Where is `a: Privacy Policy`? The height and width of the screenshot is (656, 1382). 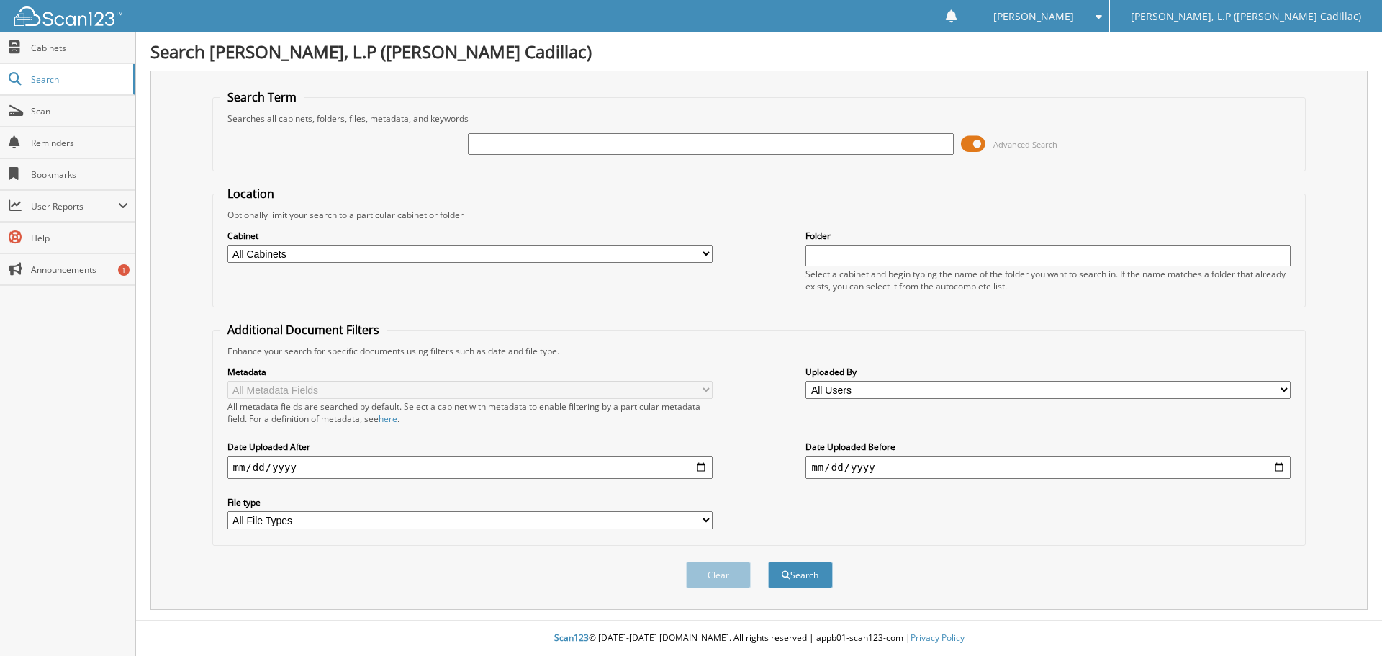 a: Privacy Policy is located at coordinates (937, 637).